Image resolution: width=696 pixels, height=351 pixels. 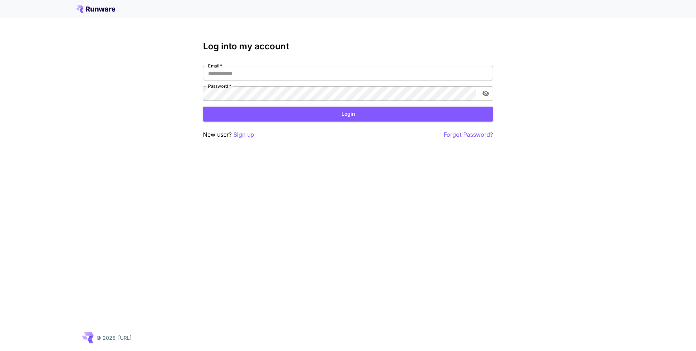 What do you see at coordinates (468, 135) in the screenshot?
I see `button: Forgot Password?` at bounding box center [468, 135].